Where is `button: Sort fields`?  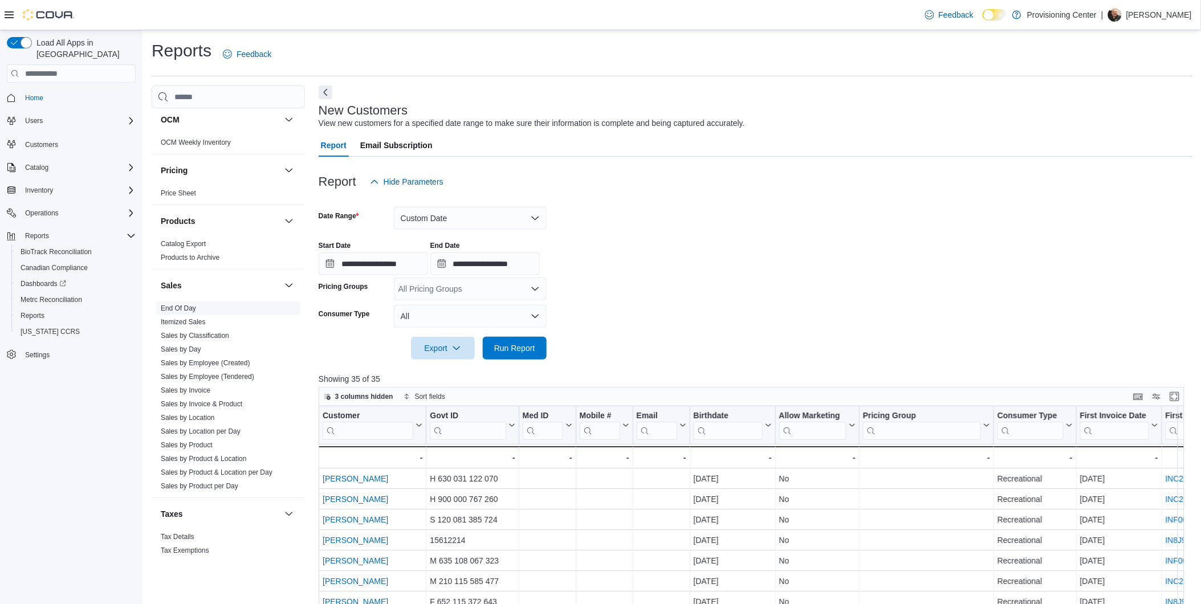 button: Sort fields is located at coordinates (424, 397).